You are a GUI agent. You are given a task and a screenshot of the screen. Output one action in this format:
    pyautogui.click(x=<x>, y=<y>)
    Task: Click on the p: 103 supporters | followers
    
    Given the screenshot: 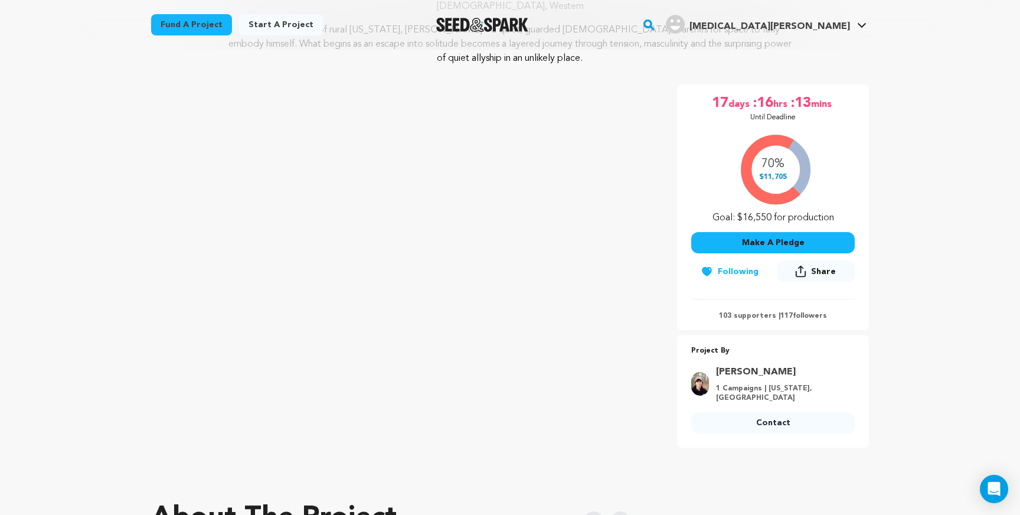 What is the action you would take?
    pyautogui.click(x=772, y=316)
    